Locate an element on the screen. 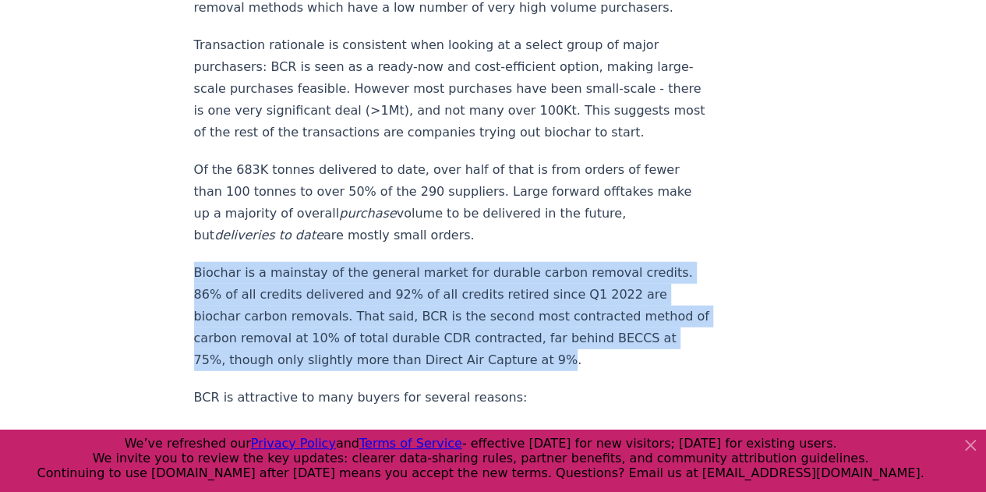 This screenshot has width=986, height=492. em: to date is located at coordinates (301, 235).